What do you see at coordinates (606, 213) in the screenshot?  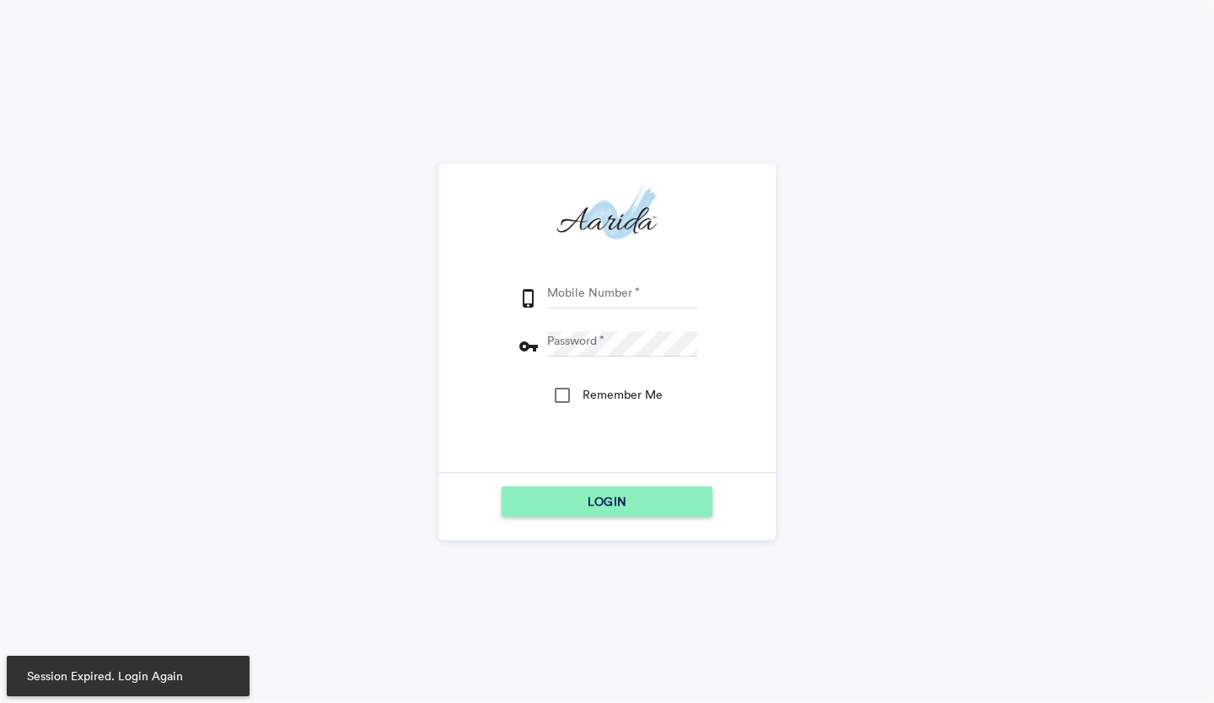 I see `img: aarida-optimized.png` at bounding box center [606, 213].